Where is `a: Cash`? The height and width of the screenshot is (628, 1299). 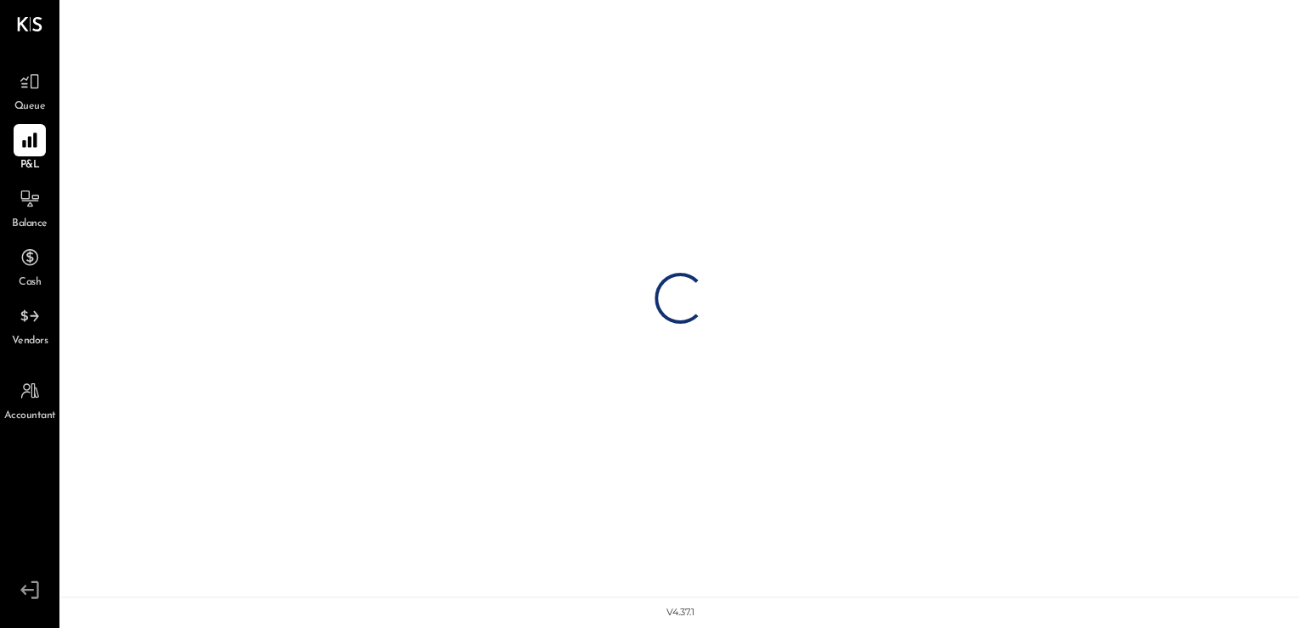
a: Cash is located at coordinates (30, 266).